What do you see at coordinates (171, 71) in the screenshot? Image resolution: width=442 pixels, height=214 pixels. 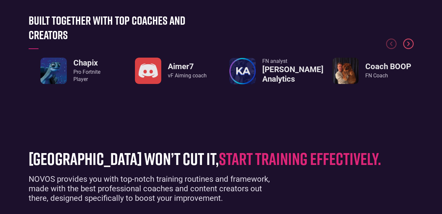 I see `div: 3 / 8` at bounding box center [171, 71].